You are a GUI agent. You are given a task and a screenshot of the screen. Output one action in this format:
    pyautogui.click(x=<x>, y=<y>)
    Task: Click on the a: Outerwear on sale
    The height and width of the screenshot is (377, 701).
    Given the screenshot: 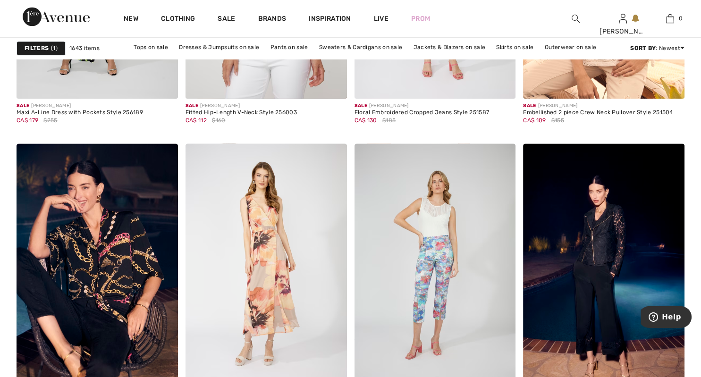 What is the action you would take?
    pyautogui.click(x=571, y=48)
    